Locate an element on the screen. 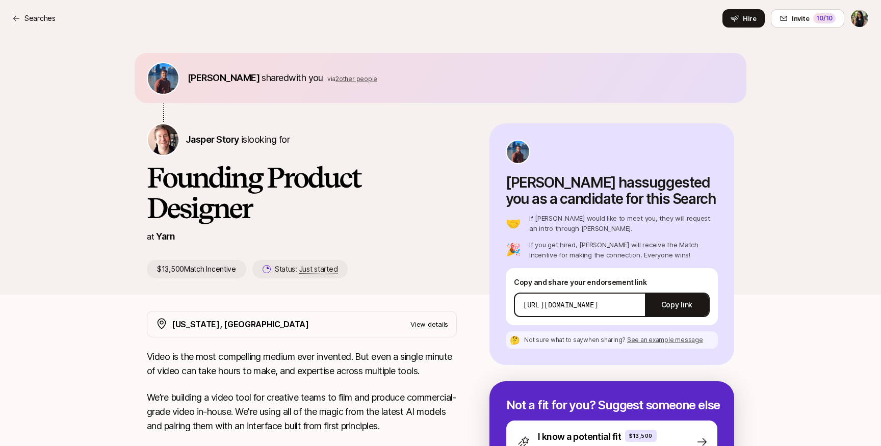 The width and height of the screenshot is (881, 446). button: Yesha Shah is located at coordinates (859, 18).